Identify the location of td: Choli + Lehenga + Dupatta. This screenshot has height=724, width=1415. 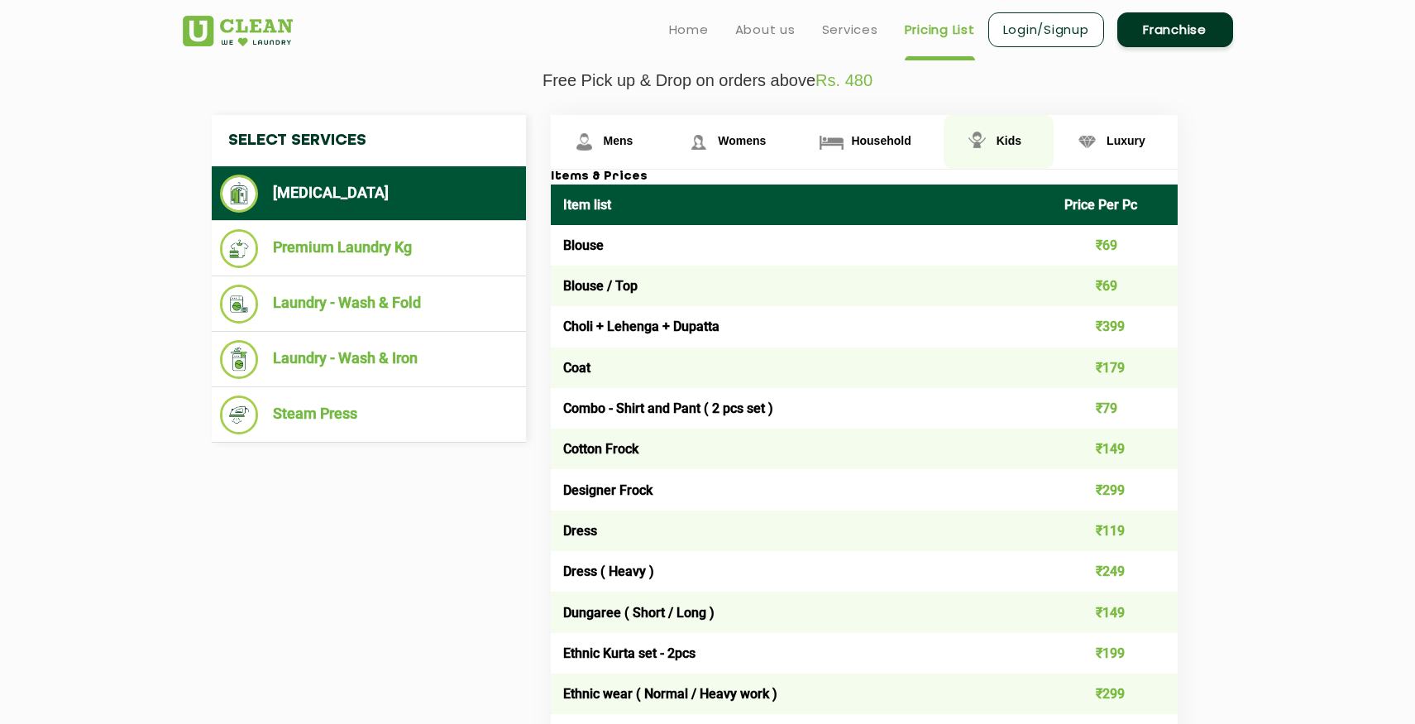
(801, 326).